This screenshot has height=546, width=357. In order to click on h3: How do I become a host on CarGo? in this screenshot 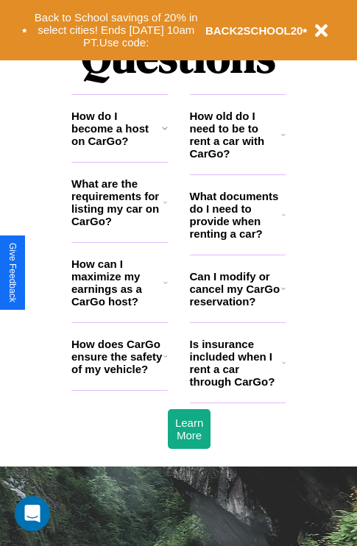, I will do `click(116, 128)`.